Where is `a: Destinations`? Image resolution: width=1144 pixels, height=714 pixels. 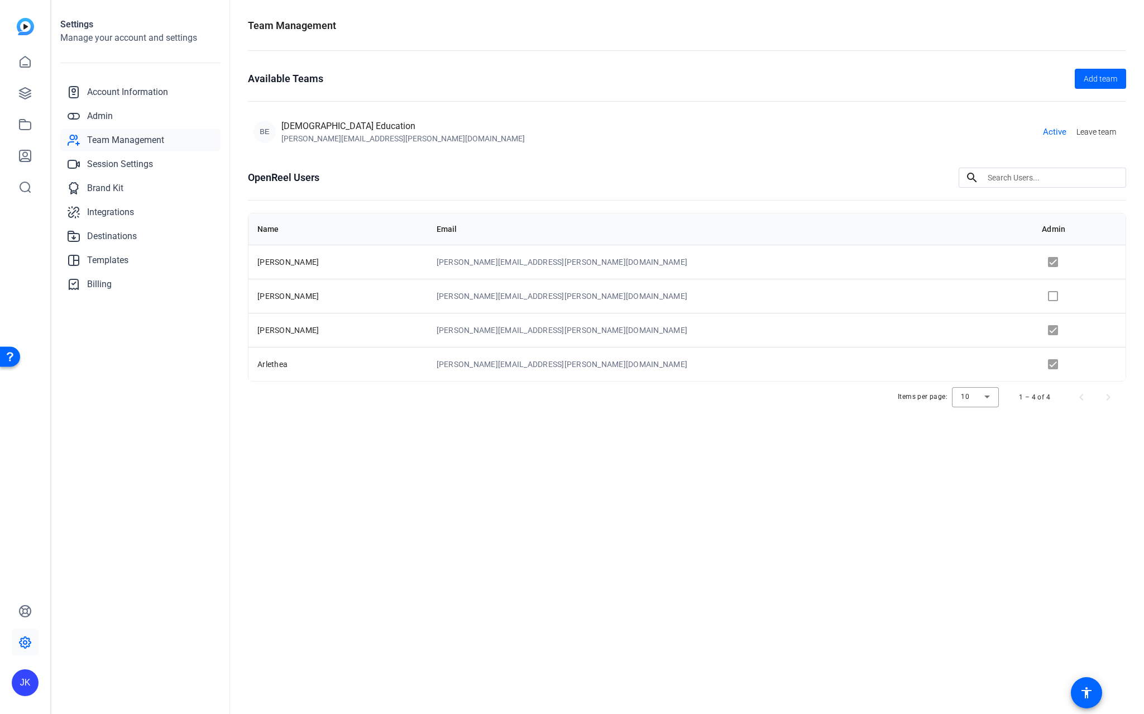 a: Destinations is located at coordinates (140, 236).